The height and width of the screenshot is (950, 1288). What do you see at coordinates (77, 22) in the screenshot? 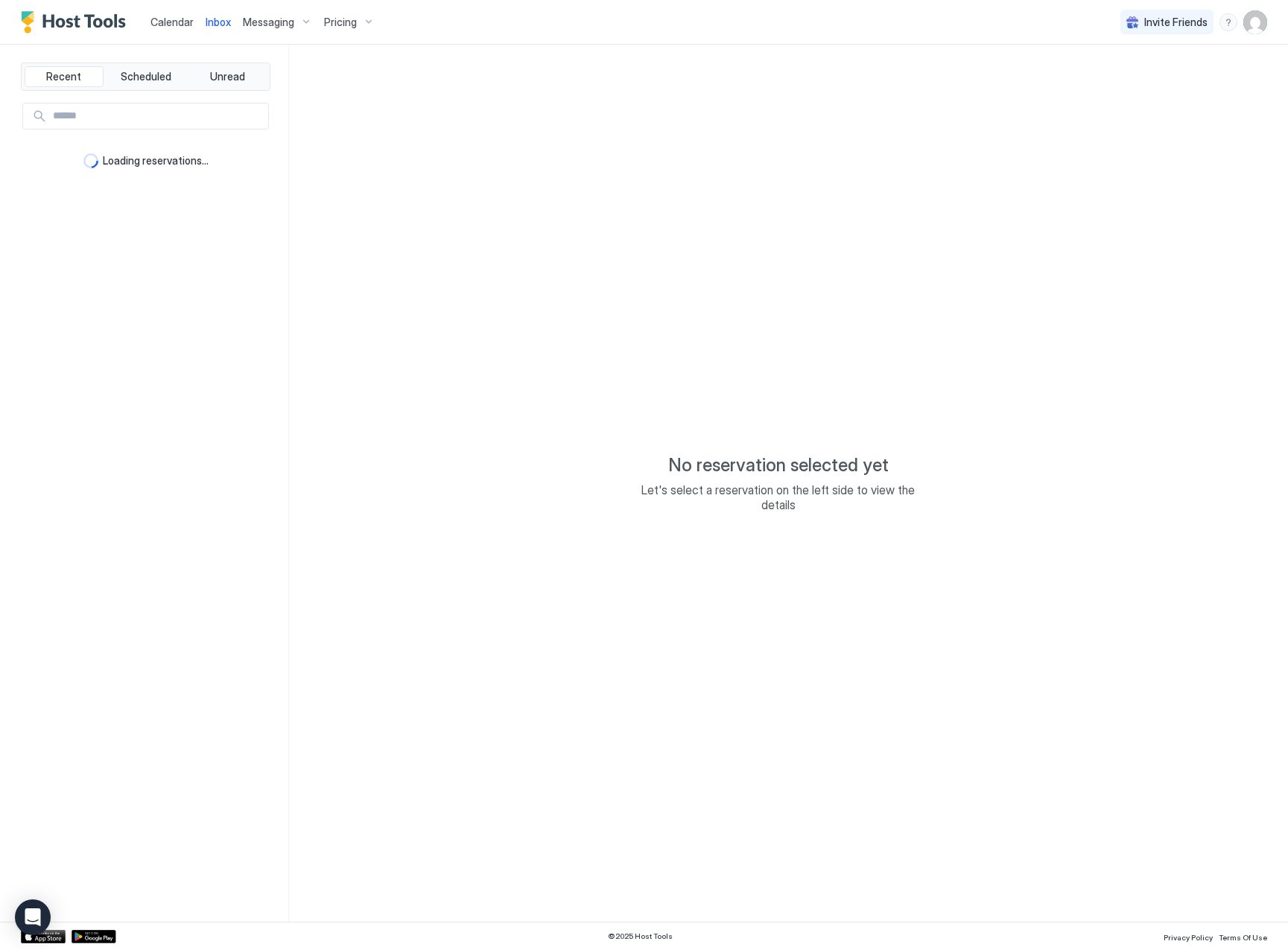
I see `div: Host Tools Logo` at bounding box center [77, 22].